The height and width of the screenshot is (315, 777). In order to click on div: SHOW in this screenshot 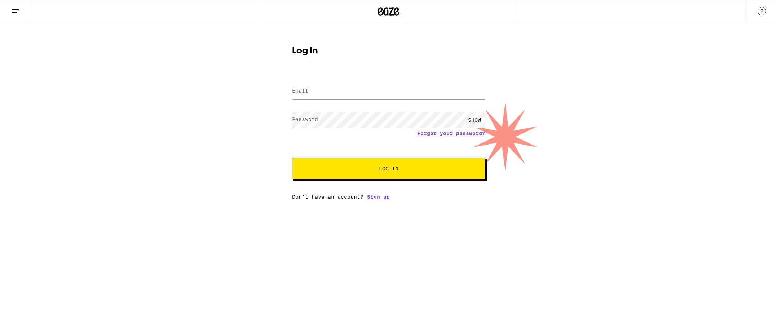, I will do `click(475, 120)`.